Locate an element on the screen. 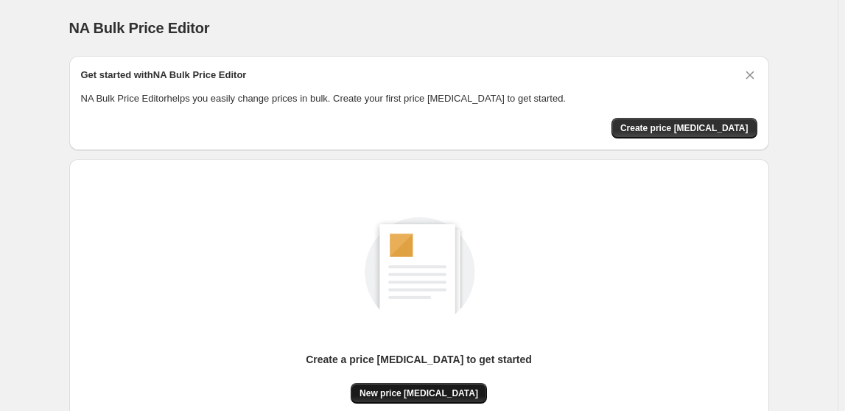  p: NA Bulk Price Editor helps you easily change prices in bulk. Create your first price [MEDICAL_DAT... is located at coordinates (419, 99).